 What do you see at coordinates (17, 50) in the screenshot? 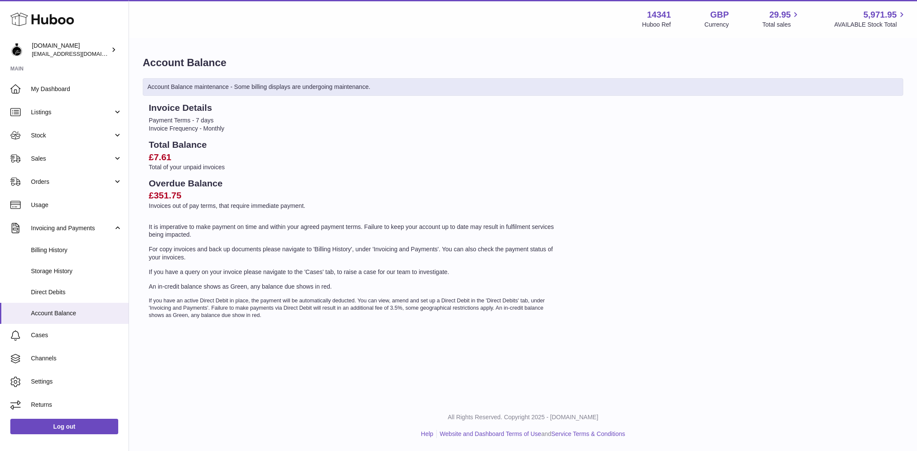
I see `img: theperfumesampler@gmail.com` at bounding box center [17, 50].